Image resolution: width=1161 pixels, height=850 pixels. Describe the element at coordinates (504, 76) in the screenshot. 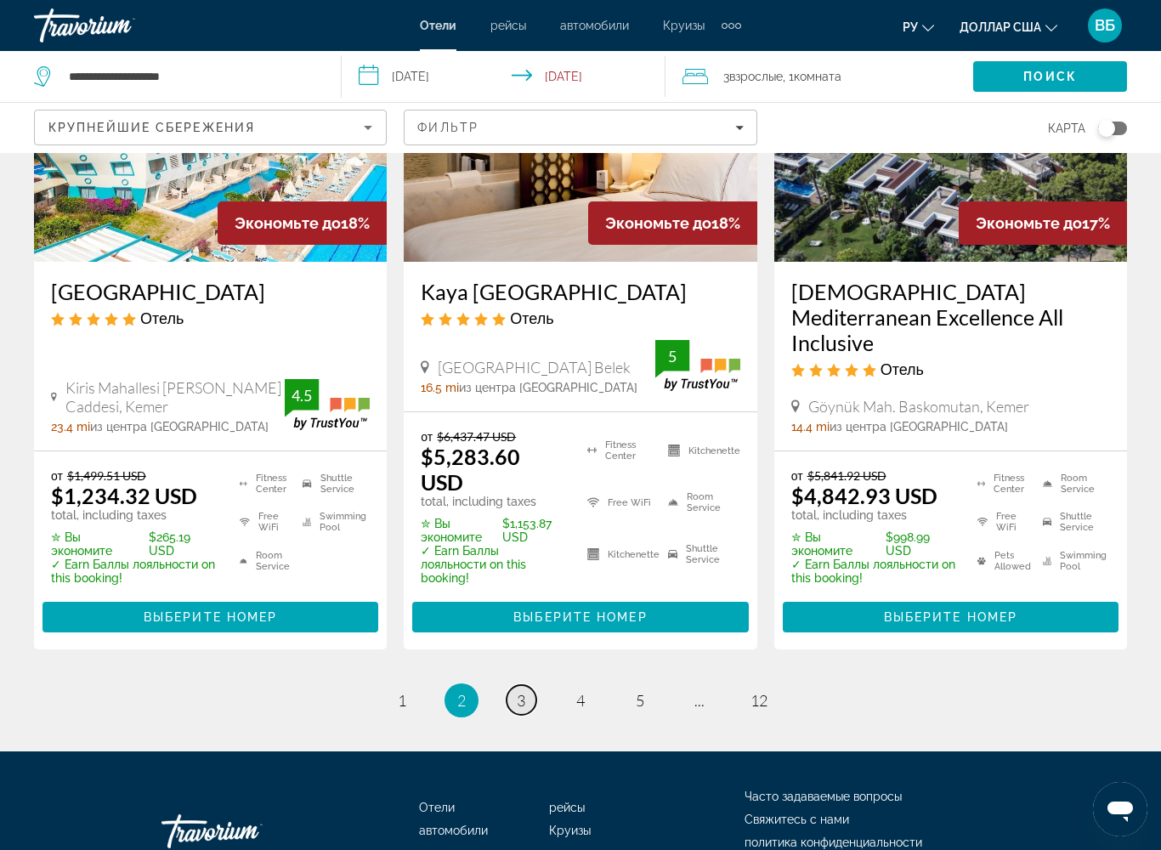

I see `button: Select check in and out date` at that location.